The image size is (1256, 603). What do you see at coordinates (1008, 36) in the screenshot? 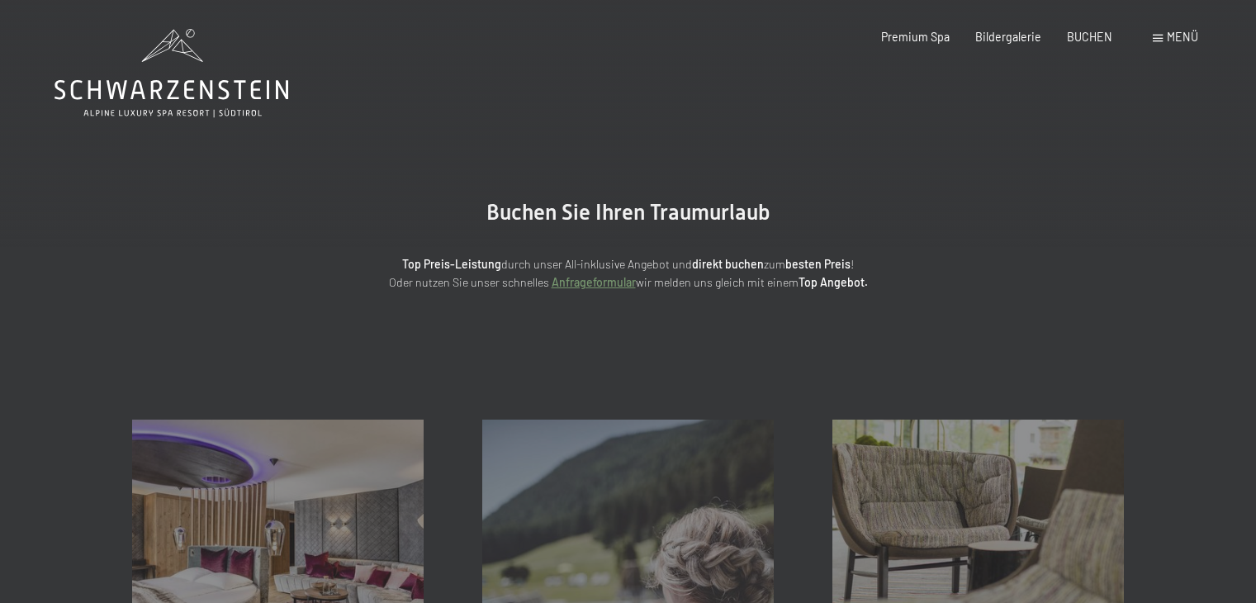
I see `a: Bildergalerie` at bounding box center [1008, 36].